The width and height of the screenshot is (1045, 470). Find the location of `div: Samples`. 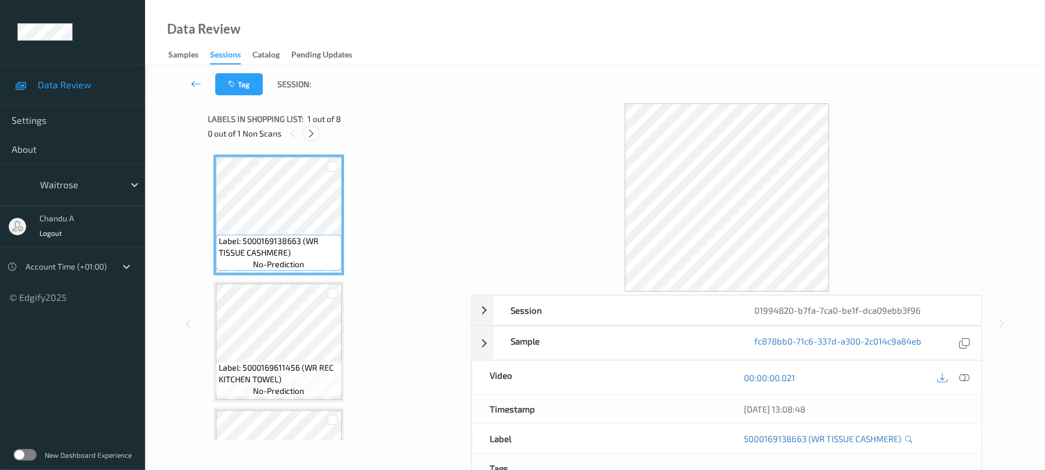

div: Samples is located at coordinates (183, 56).